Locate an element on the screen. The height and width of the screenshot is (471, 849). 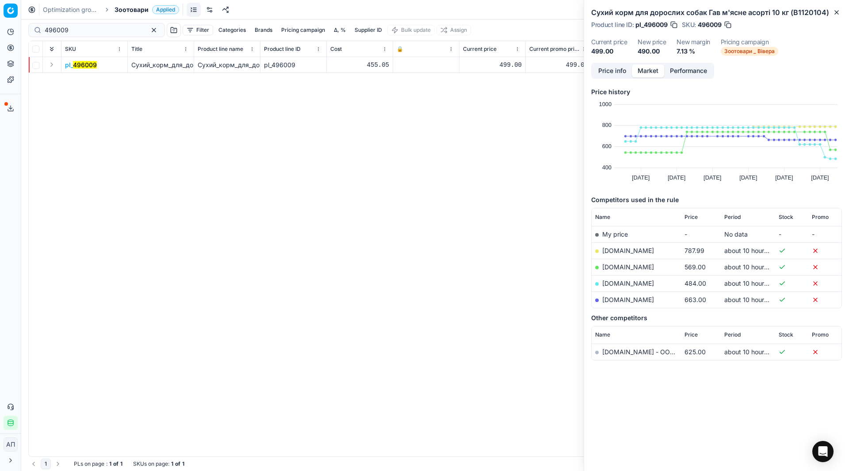
nav: pagination is located at coordinates (46, 464).